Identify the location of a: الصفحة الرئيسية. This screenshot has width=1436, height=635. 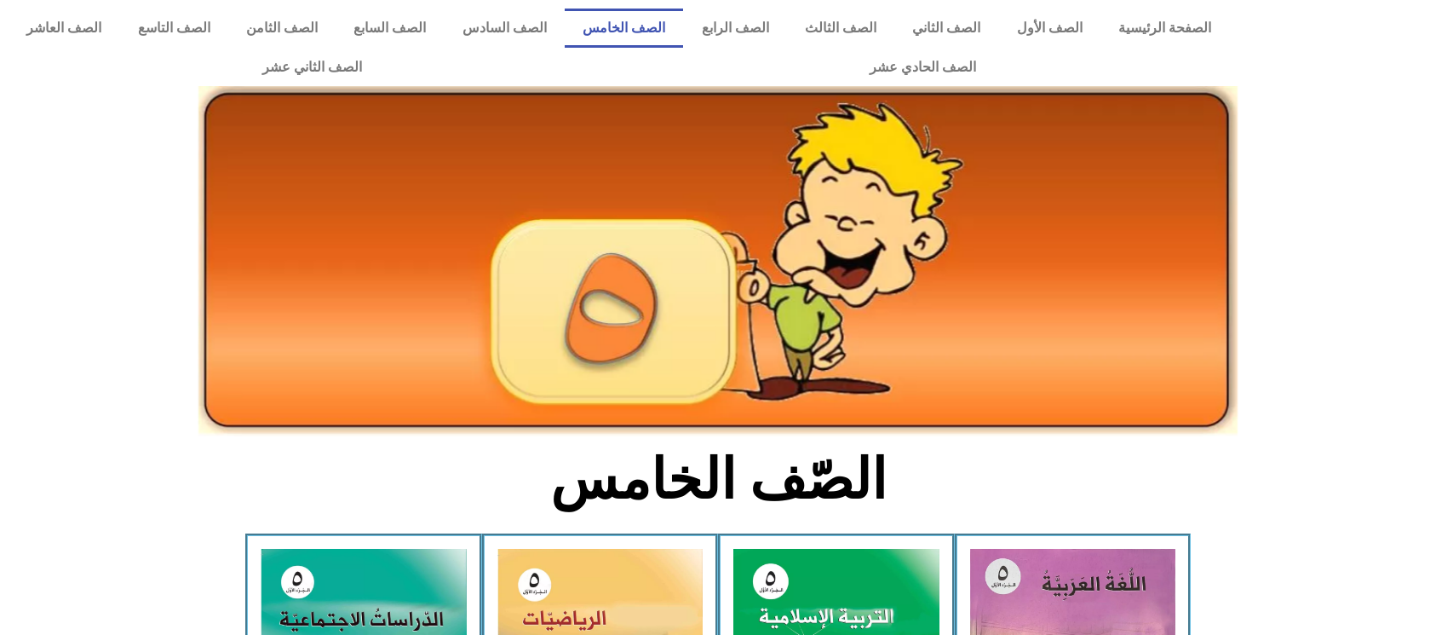
(1164, 28).